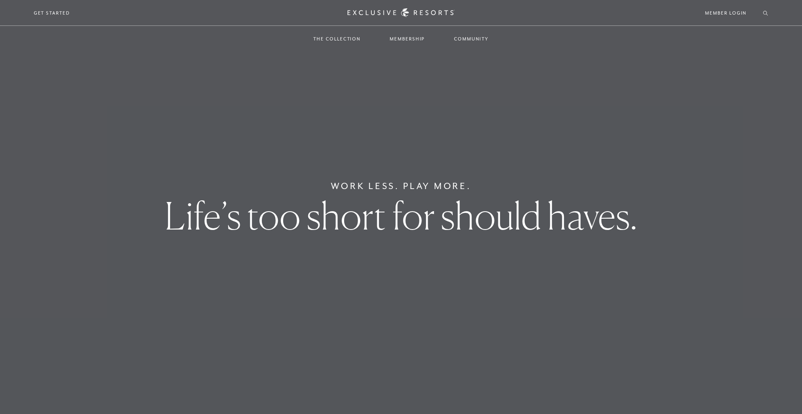 This screenshot has height=414, width=802. Describe the element at coordinates (725, 13) in the screenshot. I see `a: Member Login` at that location.